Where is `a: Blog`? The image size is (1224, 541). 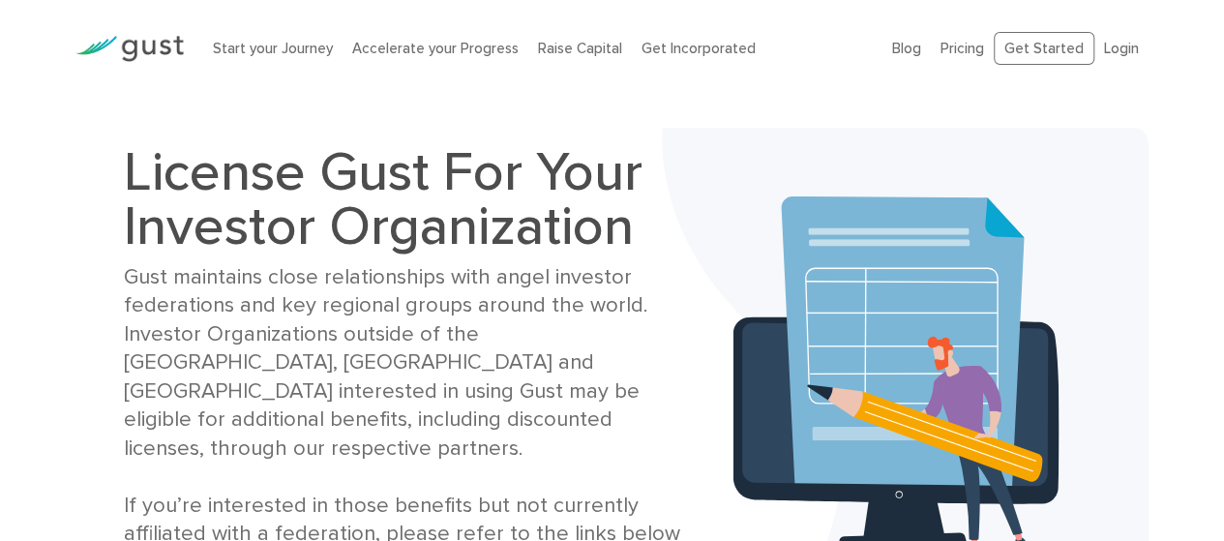 a: Blog is located at coordinates (907, 48).